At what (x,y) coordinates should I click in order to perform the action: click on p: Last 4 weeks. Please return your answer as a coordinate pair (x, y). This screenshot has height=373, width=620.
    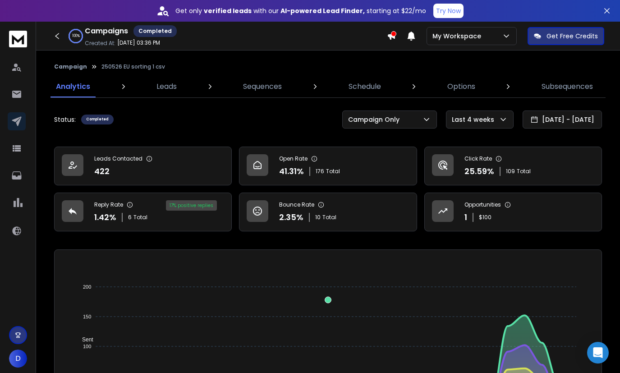
    Looking at the image, I should click on (475, 120).